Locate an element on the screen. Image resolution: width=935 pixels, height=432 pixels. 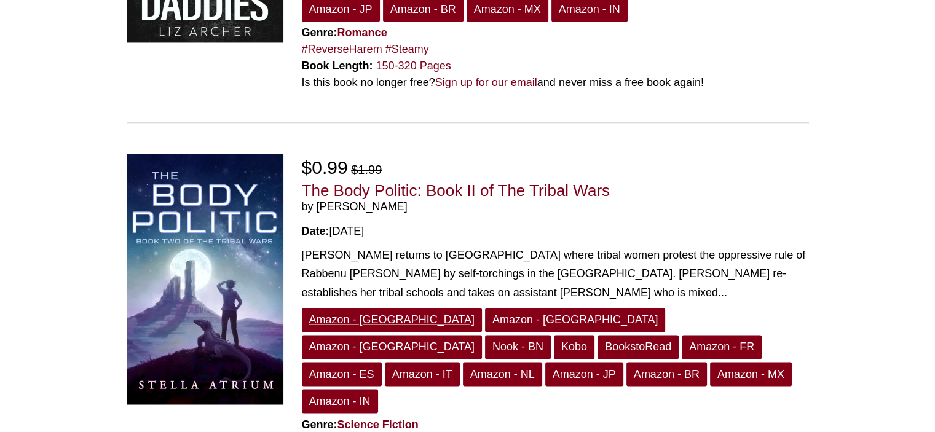
a: #ReverseHarem is located at coordinates (342, 49).